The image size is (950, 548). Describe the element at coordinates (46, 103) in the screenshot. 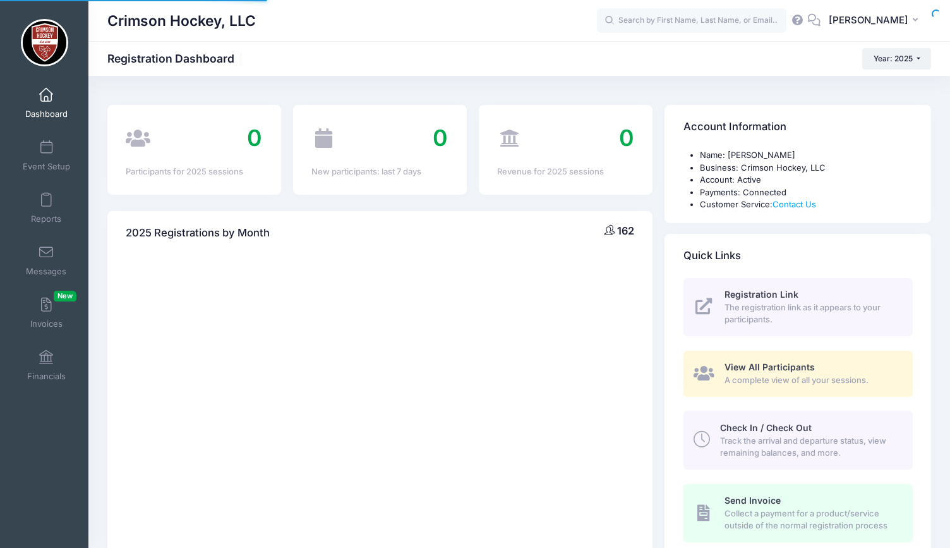

I see `a: Dashboard` at that location.